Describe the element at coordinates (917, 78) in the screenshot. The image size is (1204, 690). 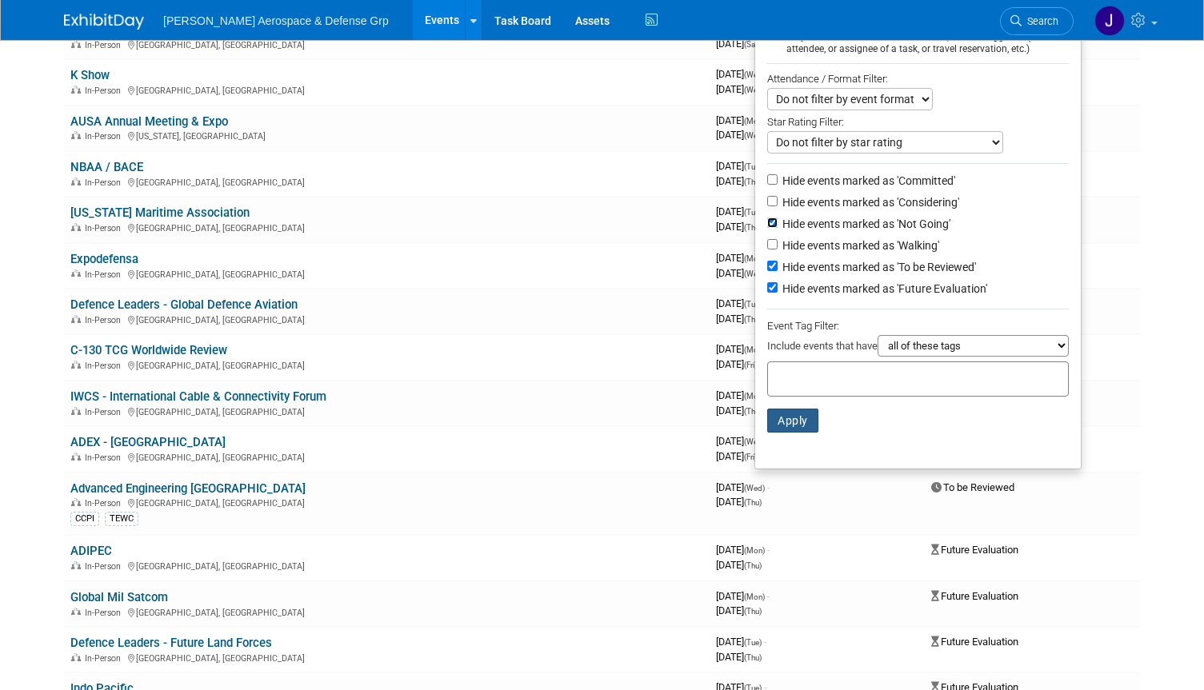
I see `div: Attendance / Format Filter:` at that location.